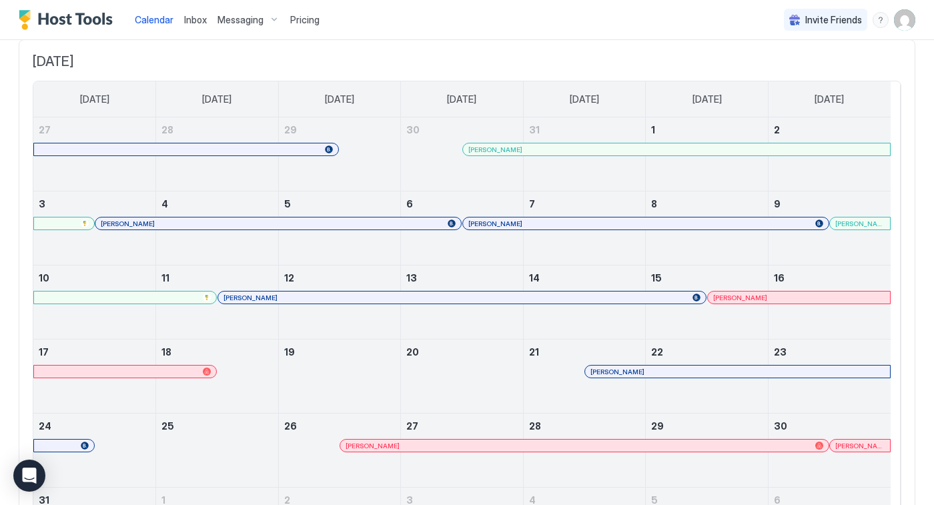 Image resolution: width=934 pixels, height=505 pixels. Describe the element at coordinates (462, 204) in the screenshot. I see `a: August 6, 2025` at that location.